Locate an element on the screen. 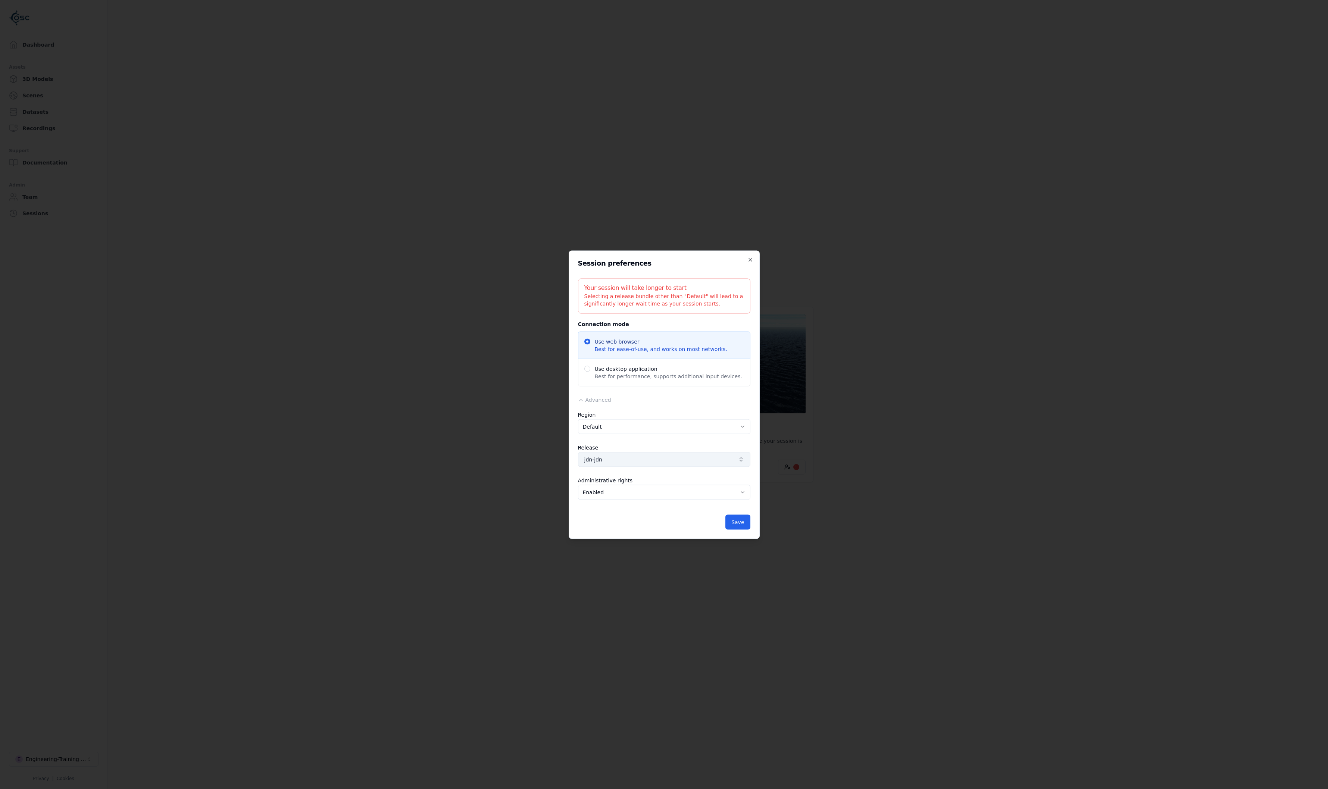 This screenshot has height=789, width=1328. span: Best for ease-of-use, and works on most networks. is located at coordinates (661, 349).